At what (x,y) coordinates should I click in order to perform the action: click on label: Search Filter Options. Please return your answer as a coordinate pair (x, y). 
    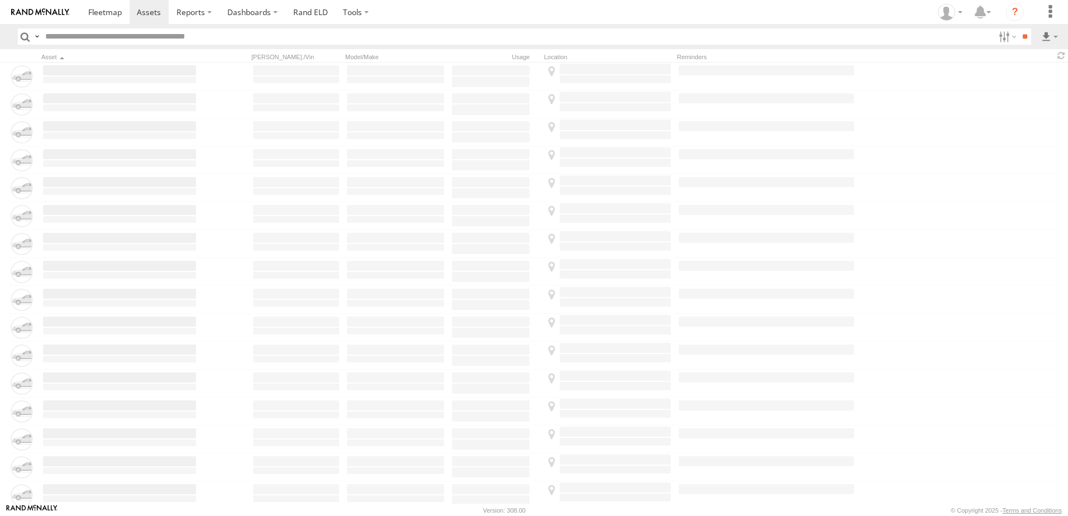
    Looking at the image, I should click on (1006, 36).